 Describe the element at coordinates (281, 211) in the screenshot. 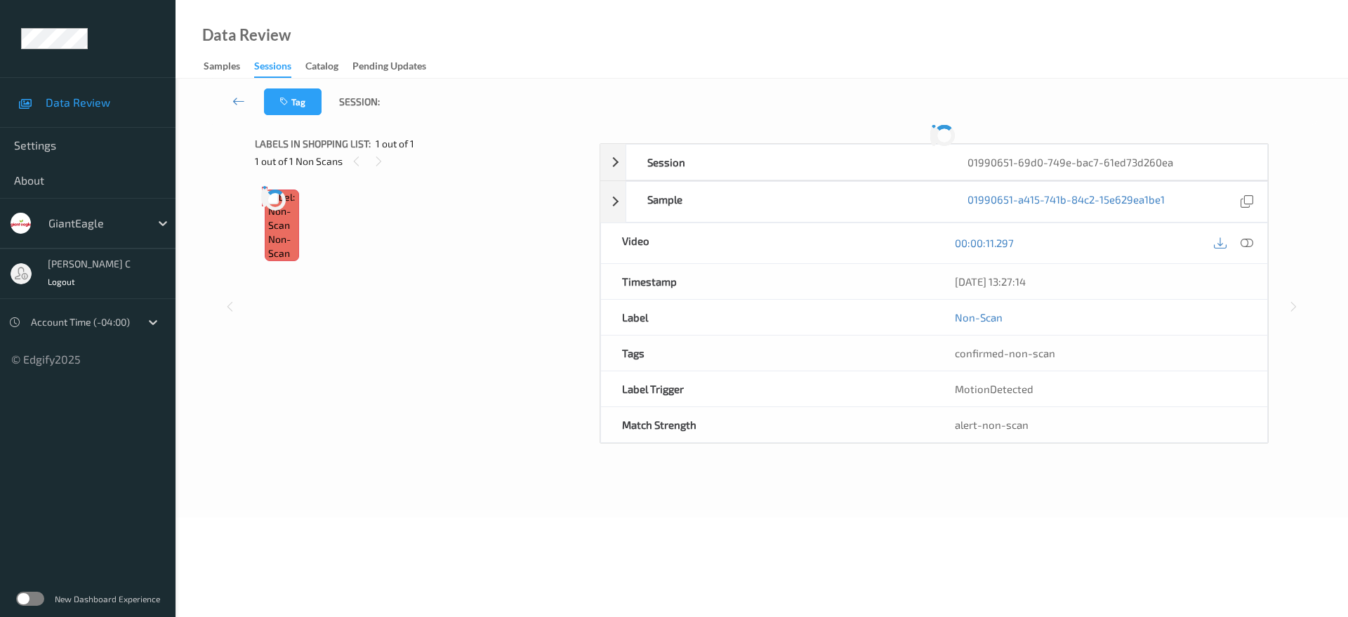

I see `span: Label: Non-Scan` at that location.